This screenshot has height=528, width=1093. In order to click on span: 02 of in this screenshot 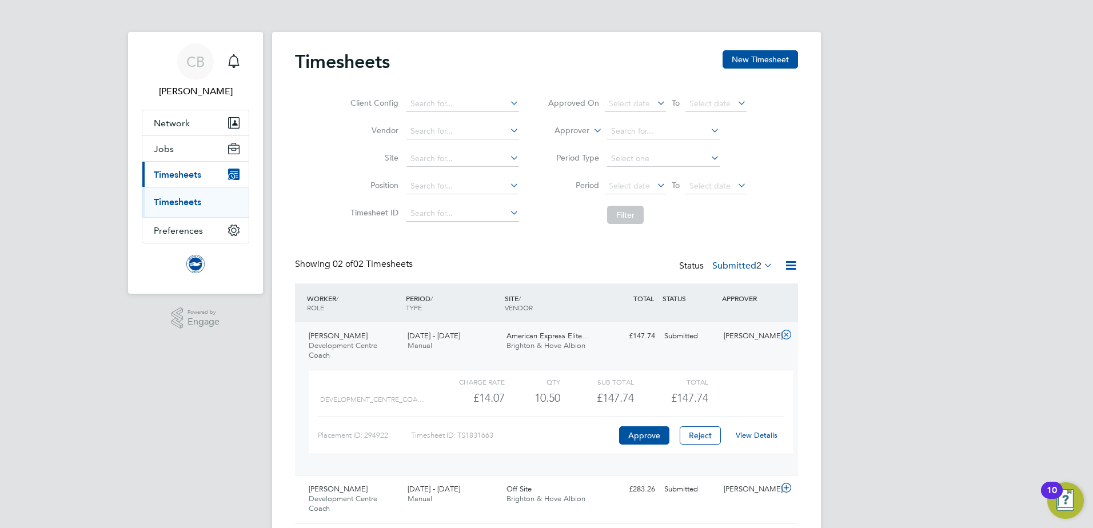, I will do `click(343, 264)`.